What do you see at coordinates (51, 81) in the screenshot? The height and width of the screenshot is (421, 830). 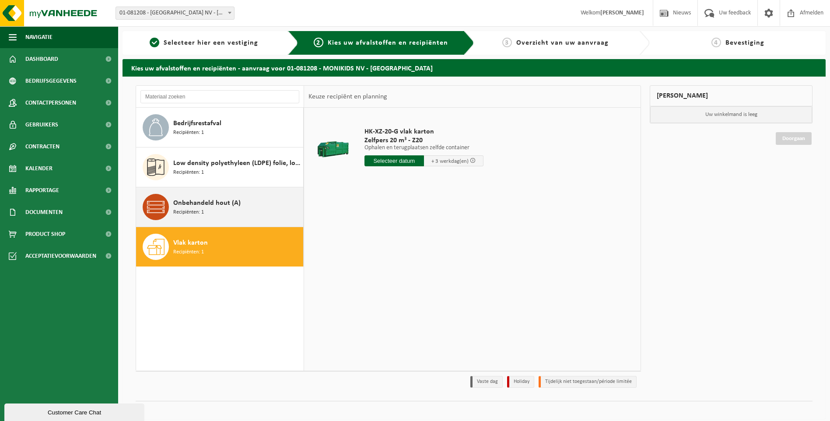 I see `span: Bedrijfsgegevens` at bounding box center [51, 81].